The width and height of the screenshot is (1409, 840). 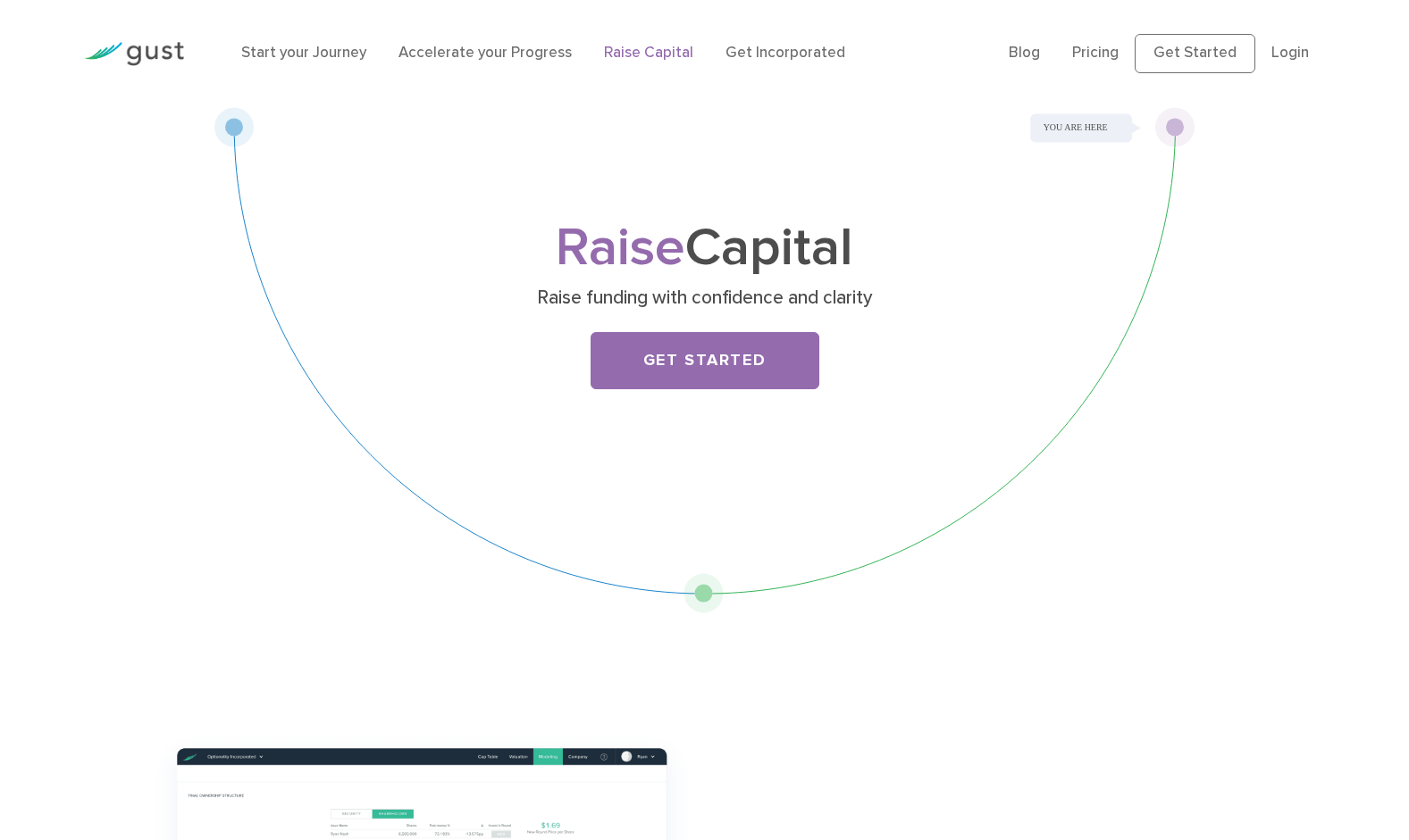 What do you see at coordinates (649, 52) in the screenshot?
I see `a: Raise Capital` at bounding box center [649, 52].